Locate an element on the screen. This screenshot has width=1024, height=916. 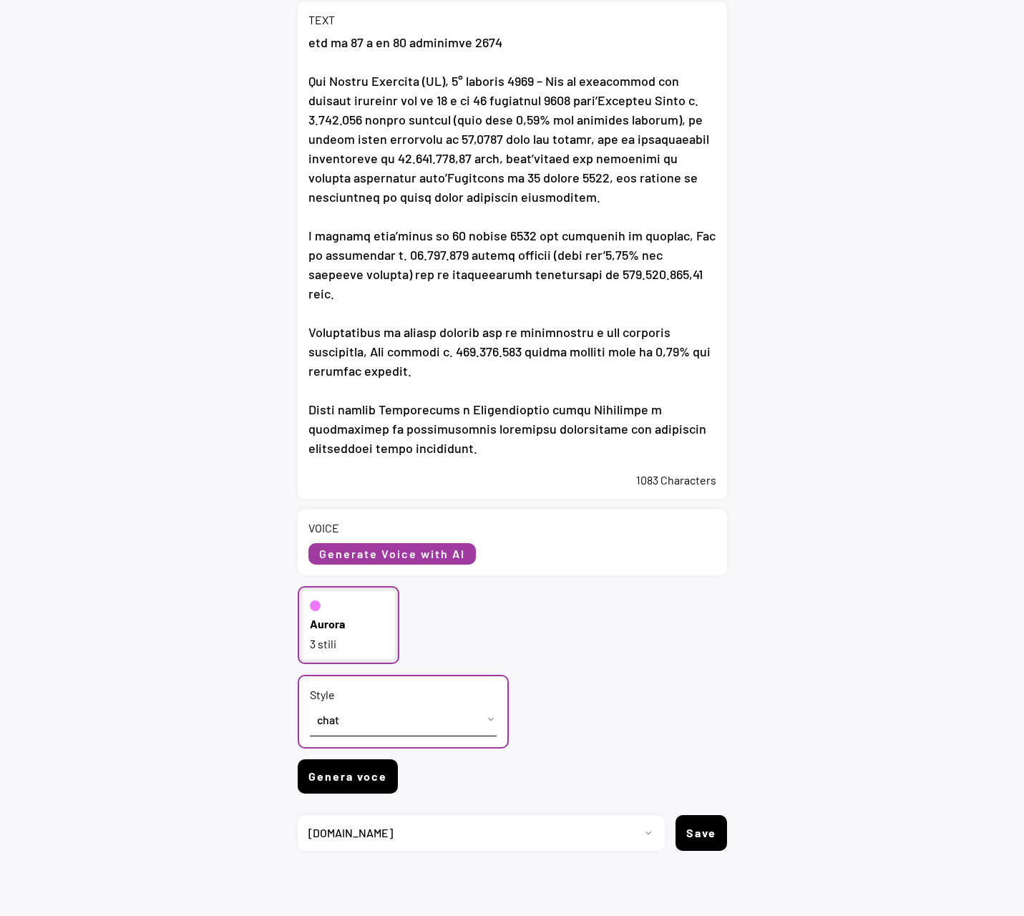
button: Genera voce is located at coordinates (348, 776).